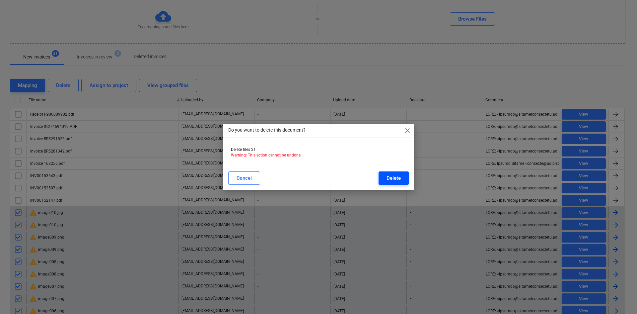 The image size is (637, 314). I want to click on button: Cancel, so click(244, 178).